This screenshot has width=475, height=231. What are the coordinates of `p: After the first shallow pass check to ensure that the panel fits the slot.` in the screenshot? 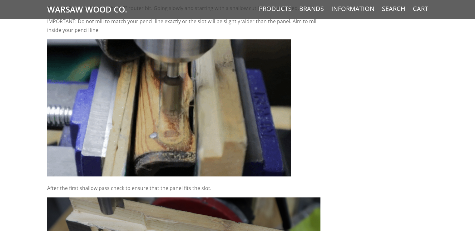 It's located at (184, 188).